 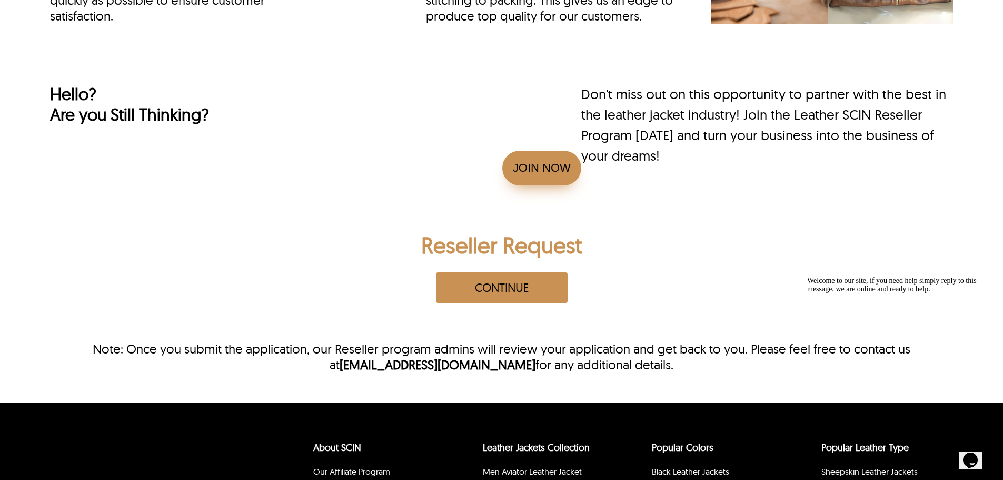 What do you see at coordinates (502, 287) in the screenshot?
I see `button: Continue` at bounding box center [502, 287].